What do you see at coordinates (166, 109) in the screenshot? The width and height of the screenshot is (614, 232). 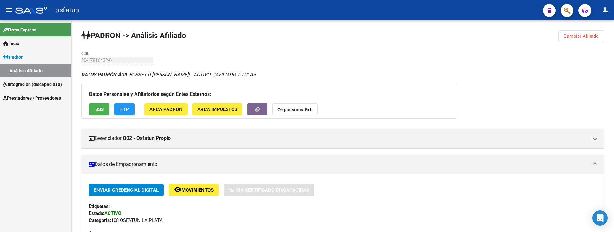 I see `button: ARCA Padrón` at bounding box center [166, 109].